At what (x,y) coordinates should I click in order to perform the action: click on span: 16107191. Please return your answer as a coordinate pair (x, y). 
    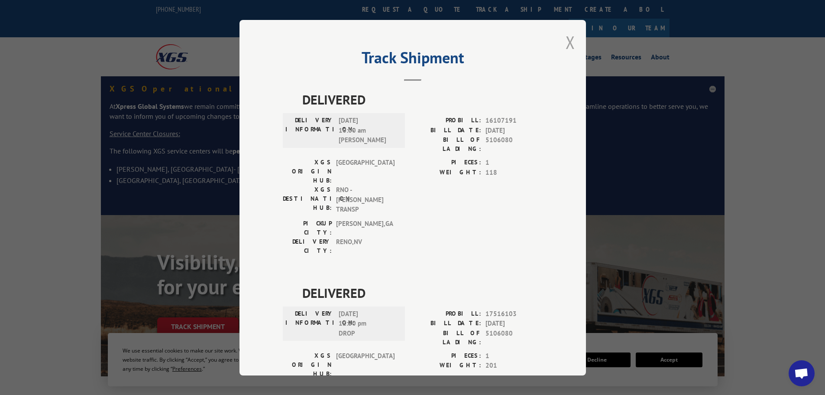
    Looking at the image, I should click on (514, 120).